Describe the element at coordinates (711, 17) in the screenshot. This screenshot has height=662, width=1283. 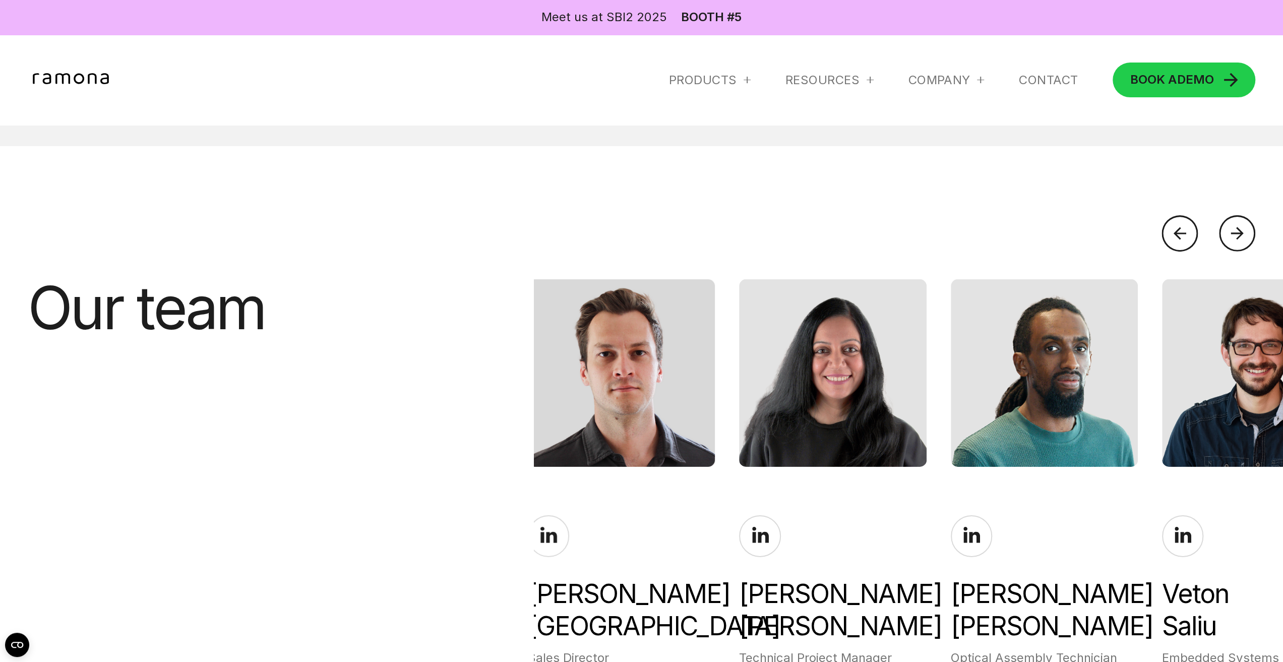
I see `div: Booth #5` at that location.